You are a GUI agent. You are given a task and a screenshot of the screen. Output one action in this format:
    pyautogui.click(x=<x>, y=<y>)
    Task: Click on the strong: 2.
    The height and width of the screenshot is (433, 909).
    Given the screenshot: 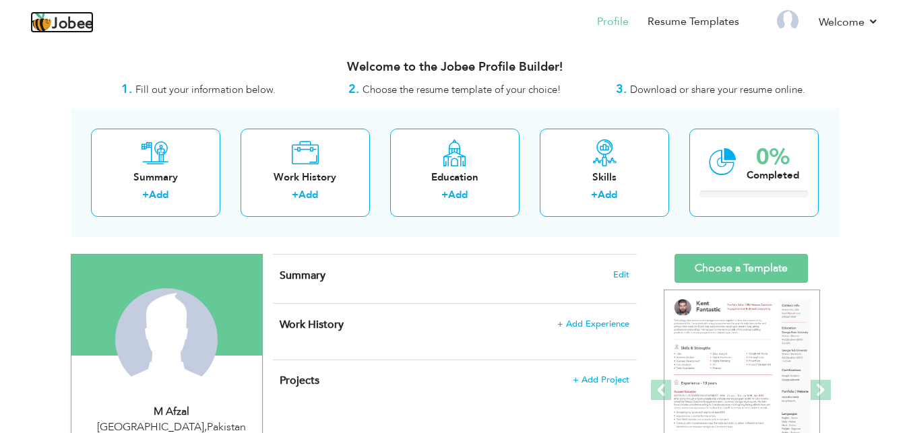 What is the action you would take?
    pyautogui.click(x=354, y=89)
    